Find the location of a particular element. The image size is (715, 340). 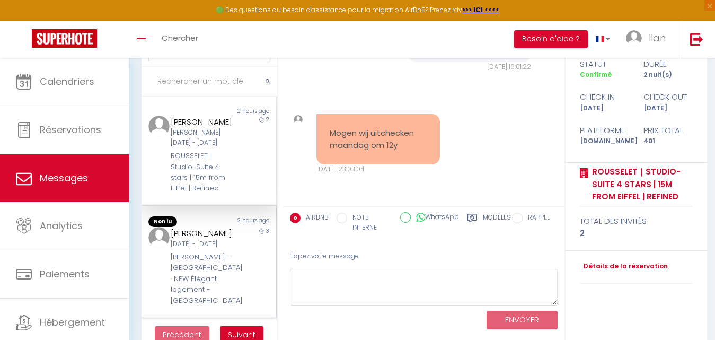

img: logout is located at coordinates (696, 39).